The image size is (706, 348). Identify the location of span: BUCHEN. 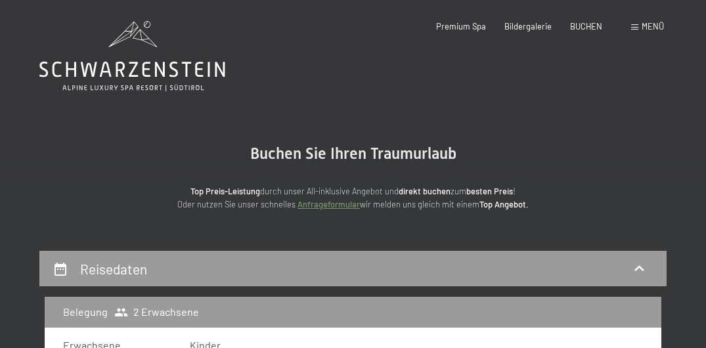
(586, 26).